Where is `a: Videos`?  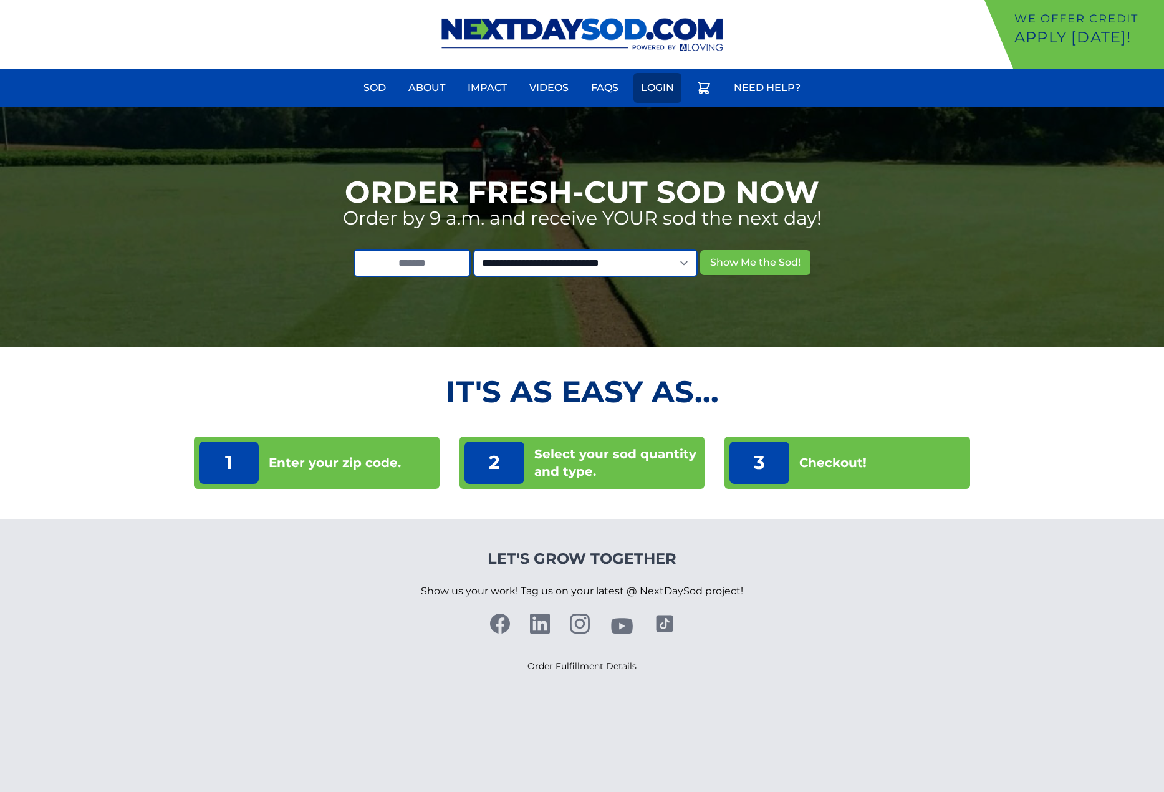 a: Videos is located at coordinates (549, 88).